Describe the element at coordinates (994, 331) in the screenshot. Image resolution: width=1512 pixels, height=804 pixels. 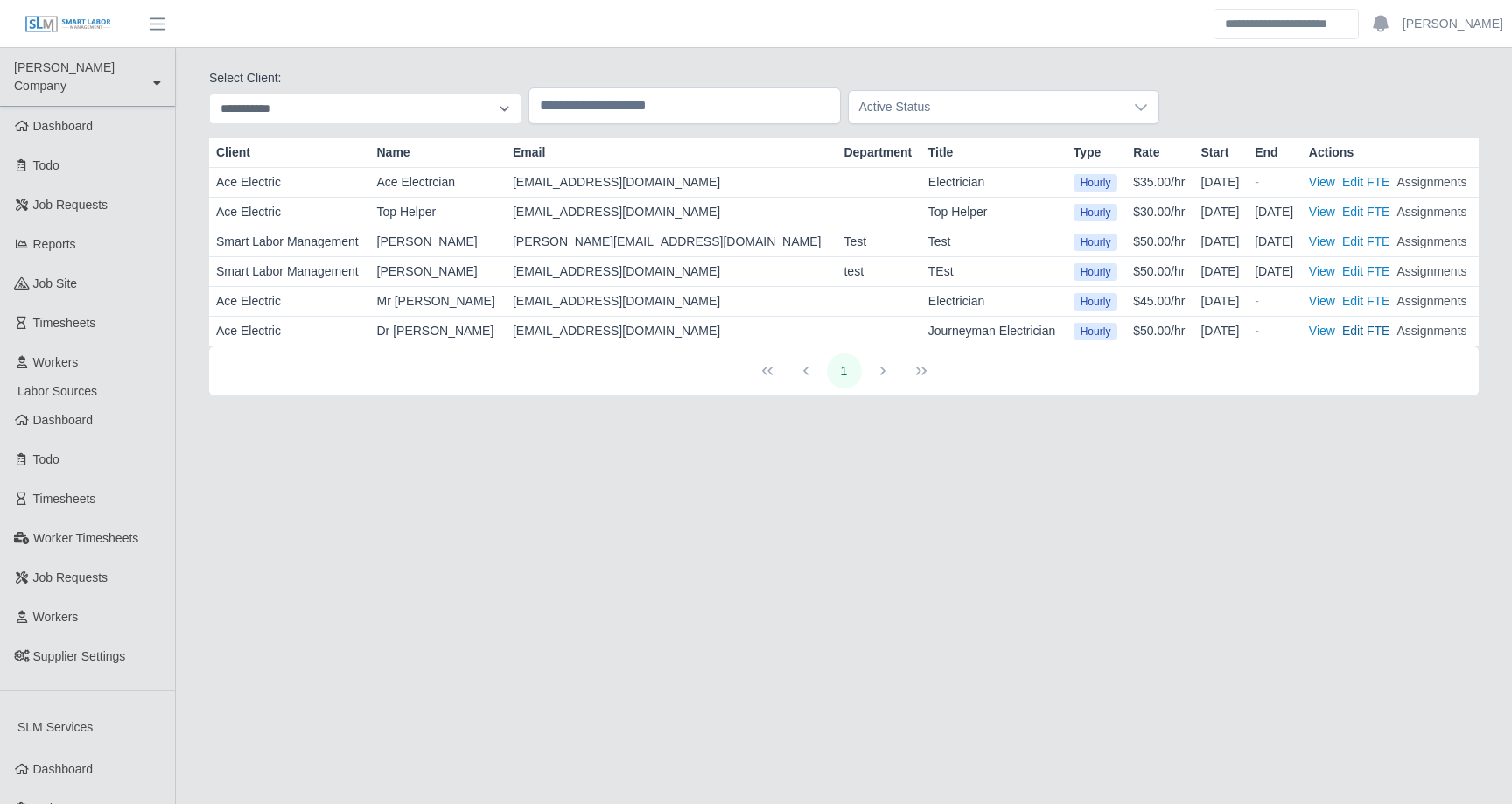
I see `td: Journeyman Electrician` at that location.